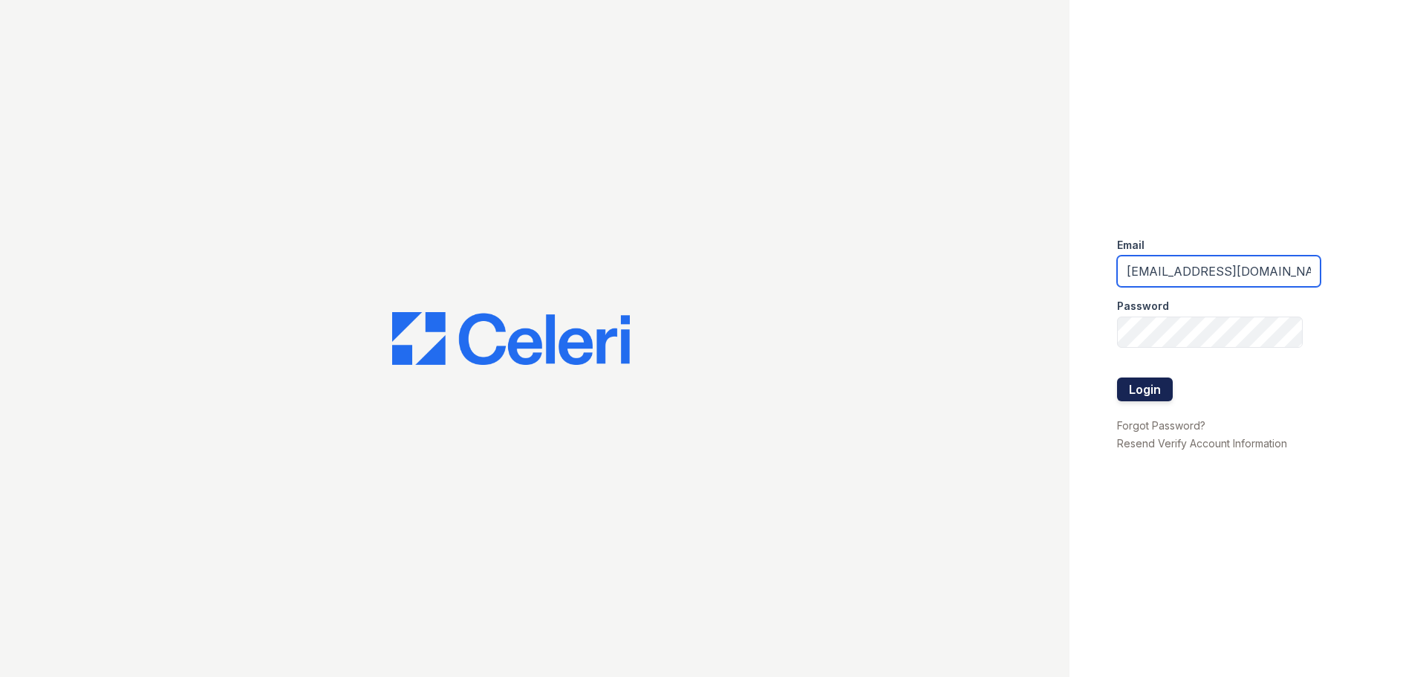  Describe the element at coordinates (1161, 425) in the screenshot. I see `a: Forgot Password?` at that location.